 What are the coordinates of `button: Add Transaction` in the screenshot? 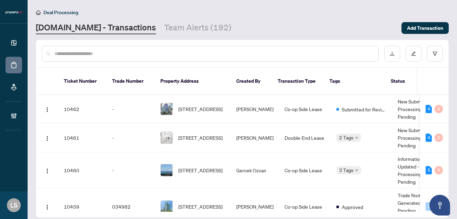 It's located at (425, 28).